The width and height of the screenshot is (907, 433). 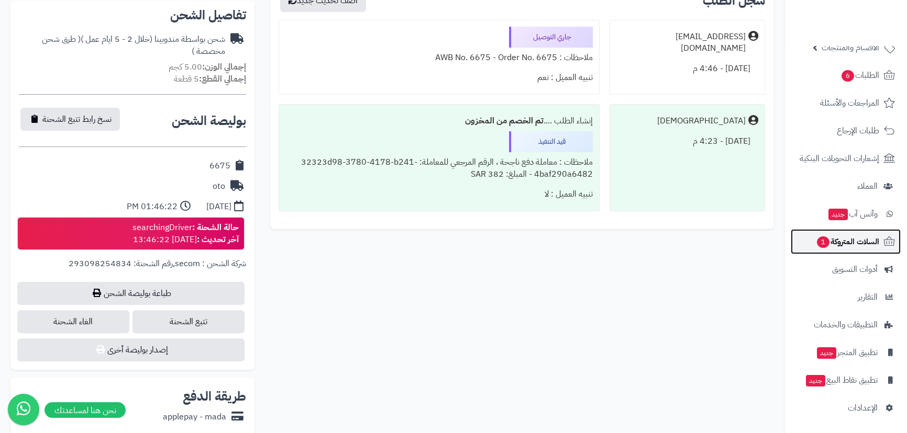 I want to click on small: 5.00 كجم, so click(x=207, y=67).